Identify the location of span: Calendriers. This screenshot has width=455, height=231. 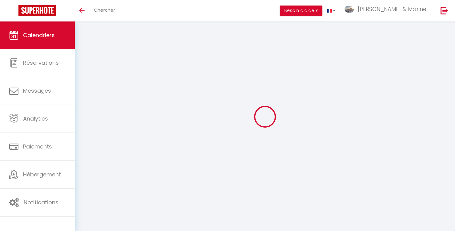
(39, 35).